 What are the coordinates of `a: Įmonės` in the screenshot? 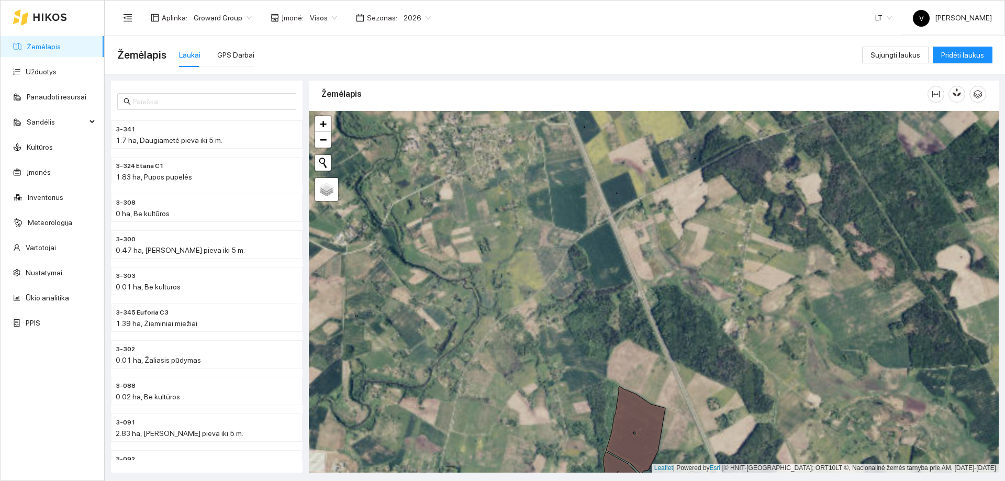 It's located at (39, 172).